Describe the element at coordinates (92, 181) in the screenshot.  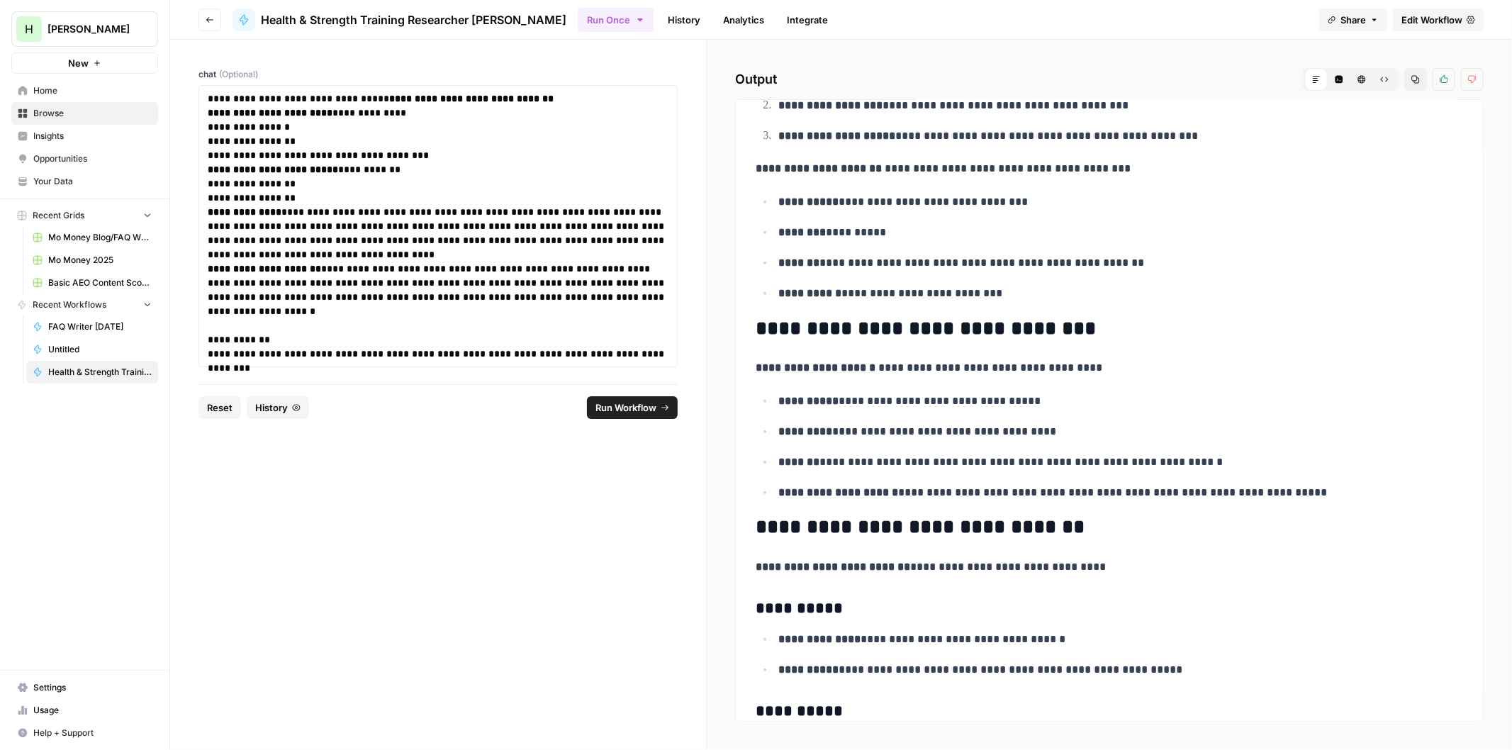
I see `span: Your Data` at that location.